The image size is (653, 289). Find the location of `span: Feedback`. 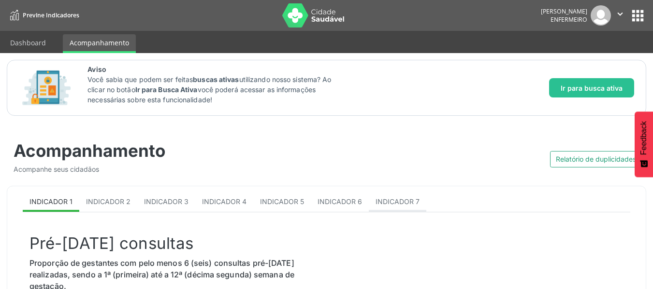

span: Feedback is located at coordinates (643, 138).